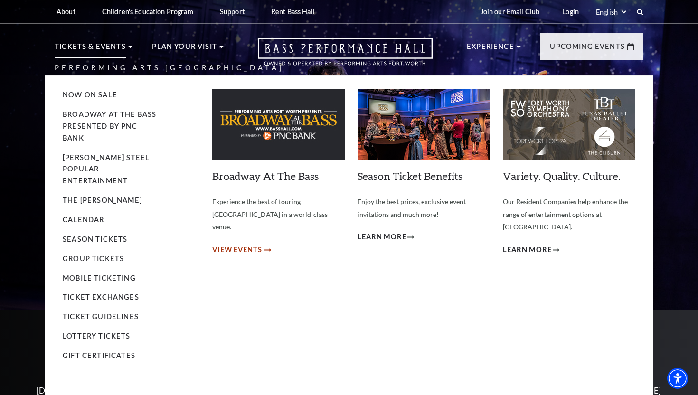 The image size is (698, 395). What do you see at coordinates (96, 336) in the screenshot?
I see `a: Lottery Tickets` at bounding box center [96, 336].